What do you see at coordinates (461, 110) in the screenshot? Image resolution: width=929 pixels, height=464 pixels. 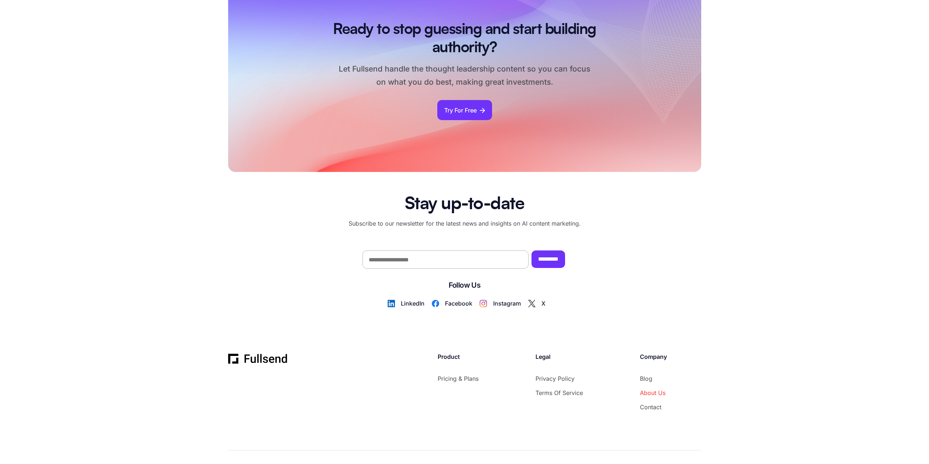 I see `div: Try For Free` at bounding box center [461, 110].